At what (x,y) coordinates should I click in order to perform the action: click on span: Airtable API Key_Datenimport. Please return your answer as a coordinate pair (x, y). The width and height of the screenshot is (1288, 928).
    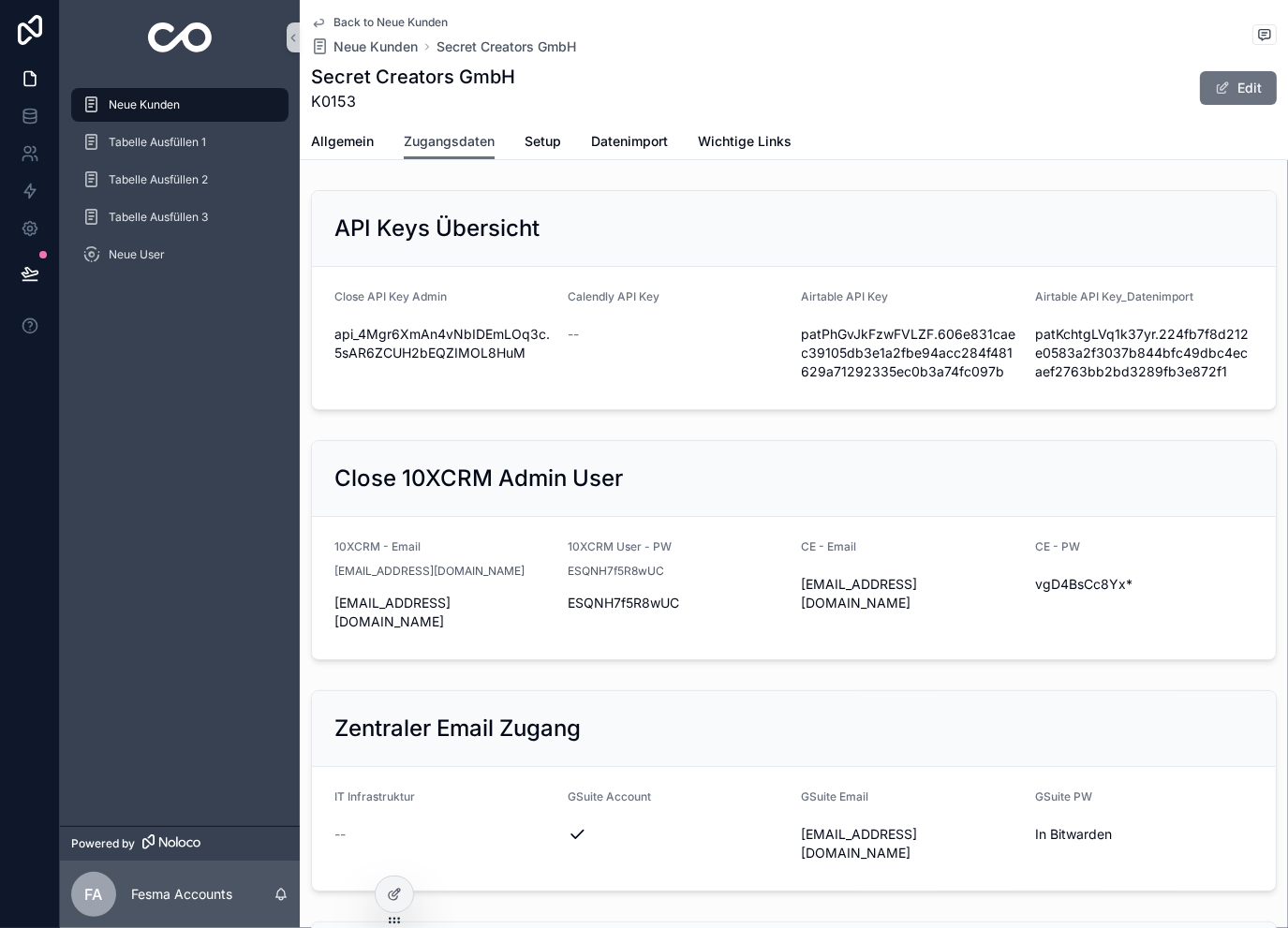
    Looking at the image, I should click on (1114, 297).